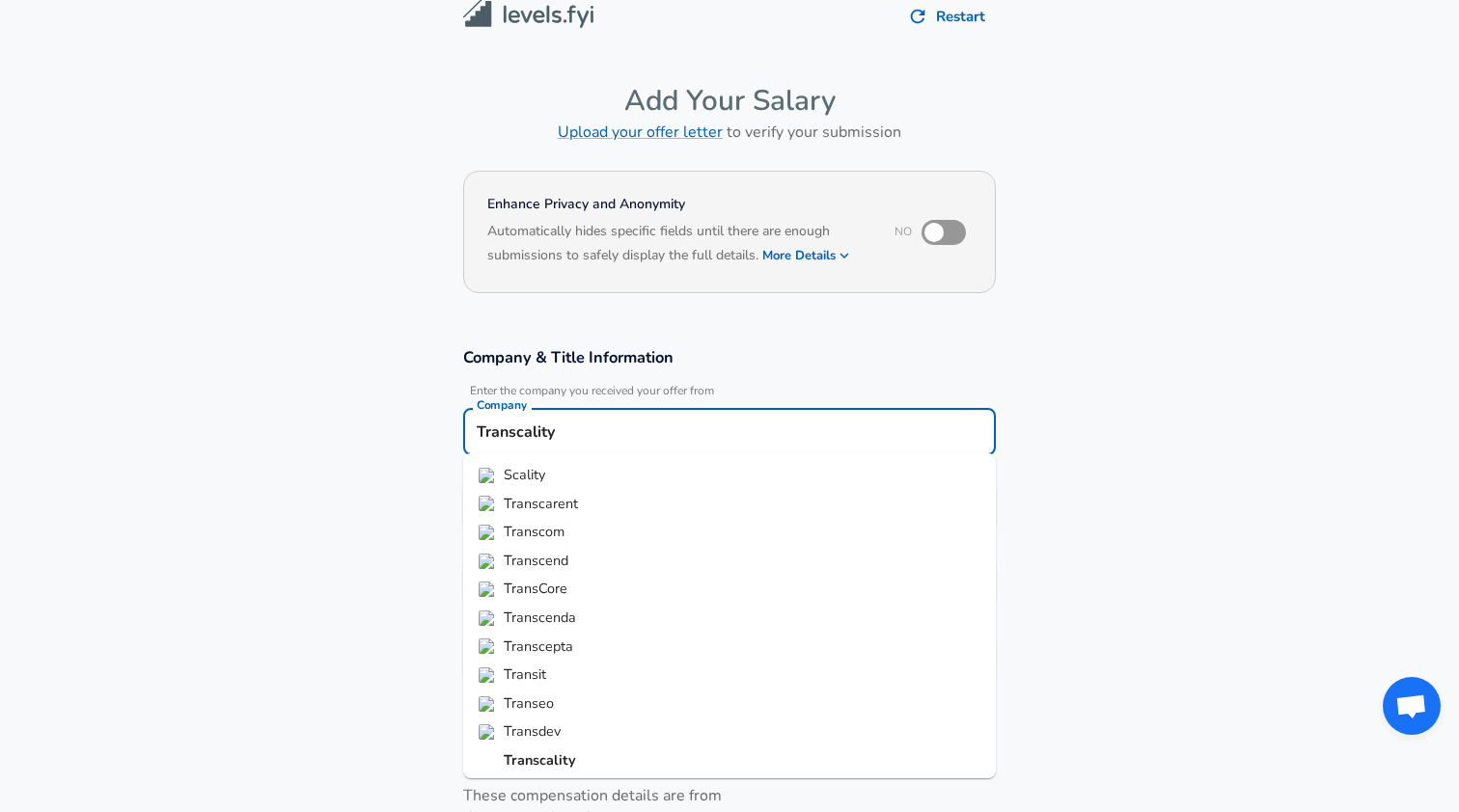 This screenshot has height=812, width=1459. Describe the element at coordinates (729, 357) in the screenshot. I see `h3: Company & Title Information` at that location.